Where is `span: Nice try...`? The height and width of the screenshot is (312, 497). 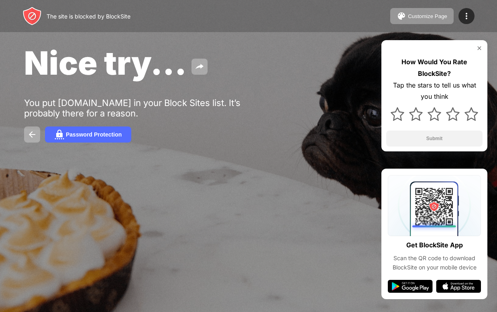 span: Nice try... is located at coordinates (105, 63).